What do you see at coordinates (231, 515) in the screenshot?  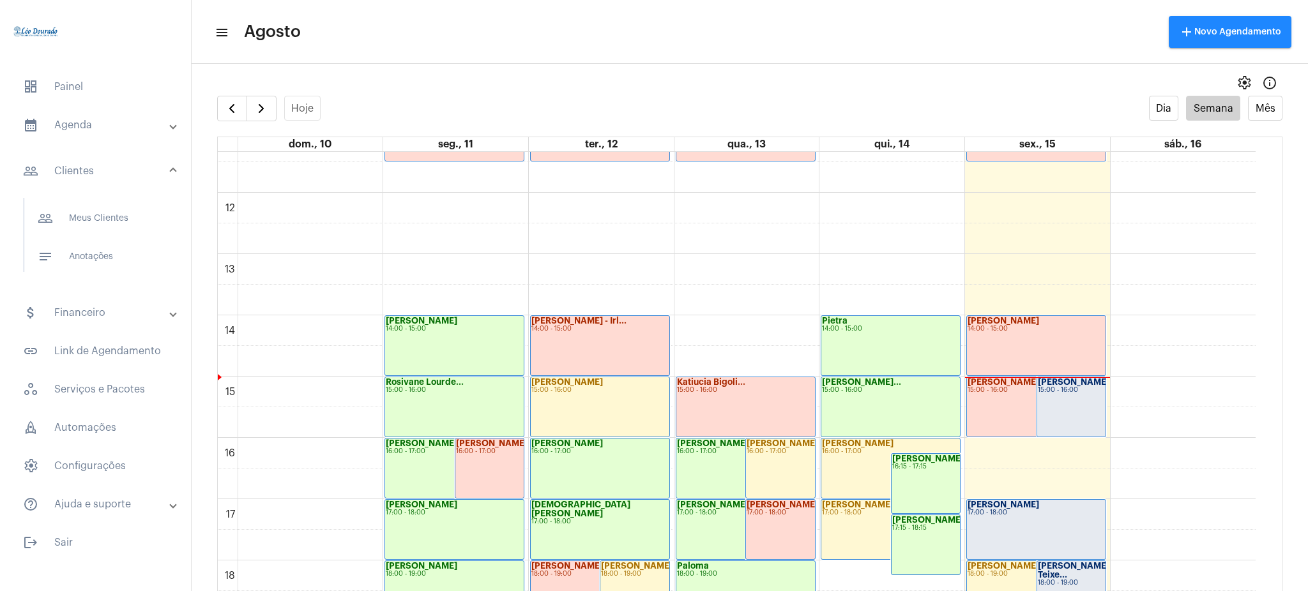 I see `div: 17` at bounding box center [231, 515].